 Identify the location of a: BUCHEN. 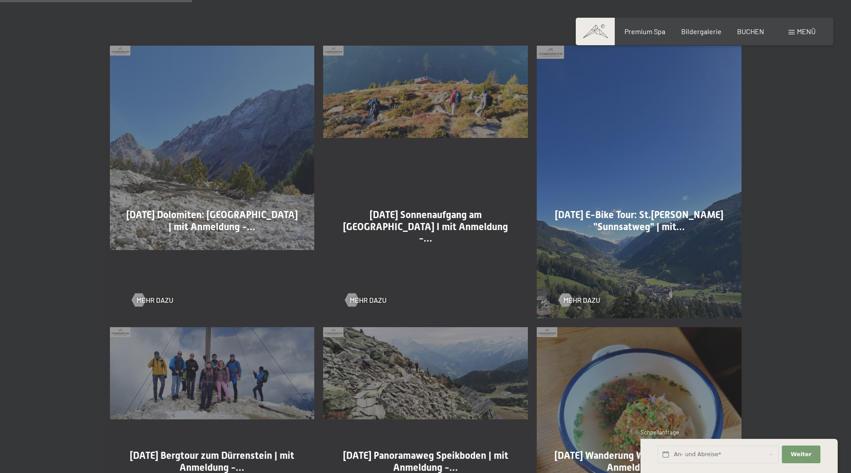
(750, 31).